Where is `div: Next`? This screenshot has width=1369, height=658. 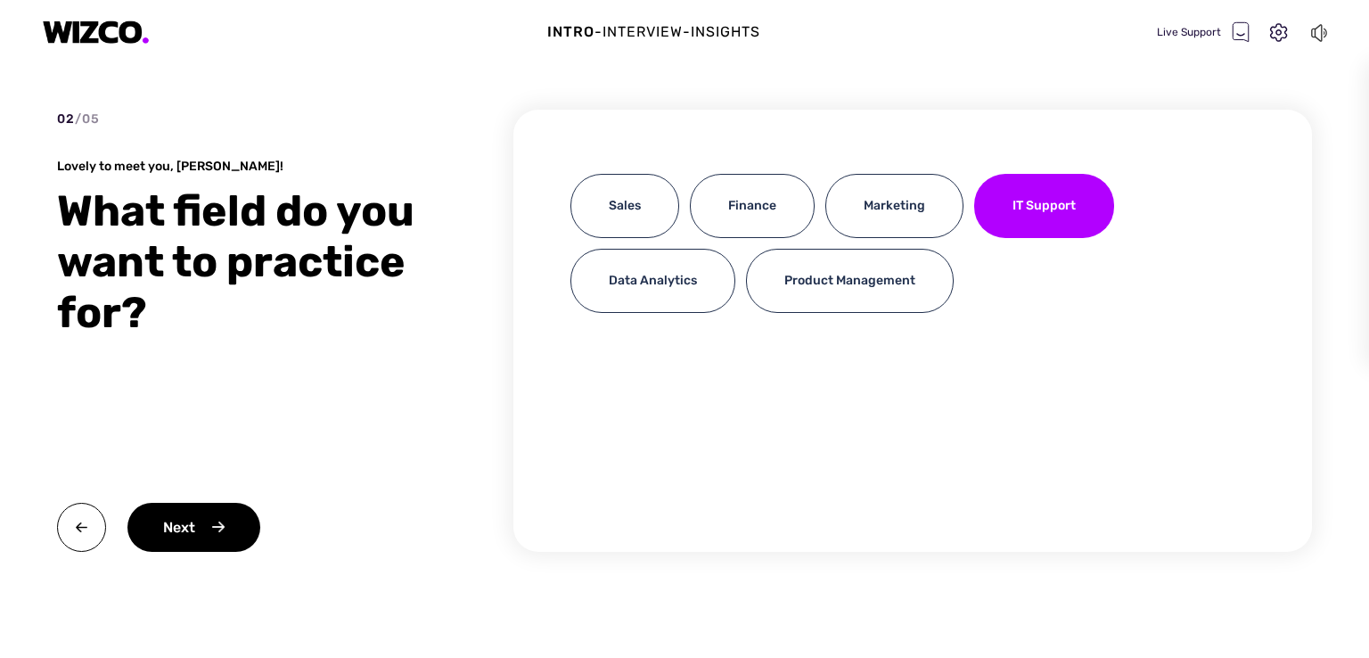
div: Next is located at coordinates (193, 527).